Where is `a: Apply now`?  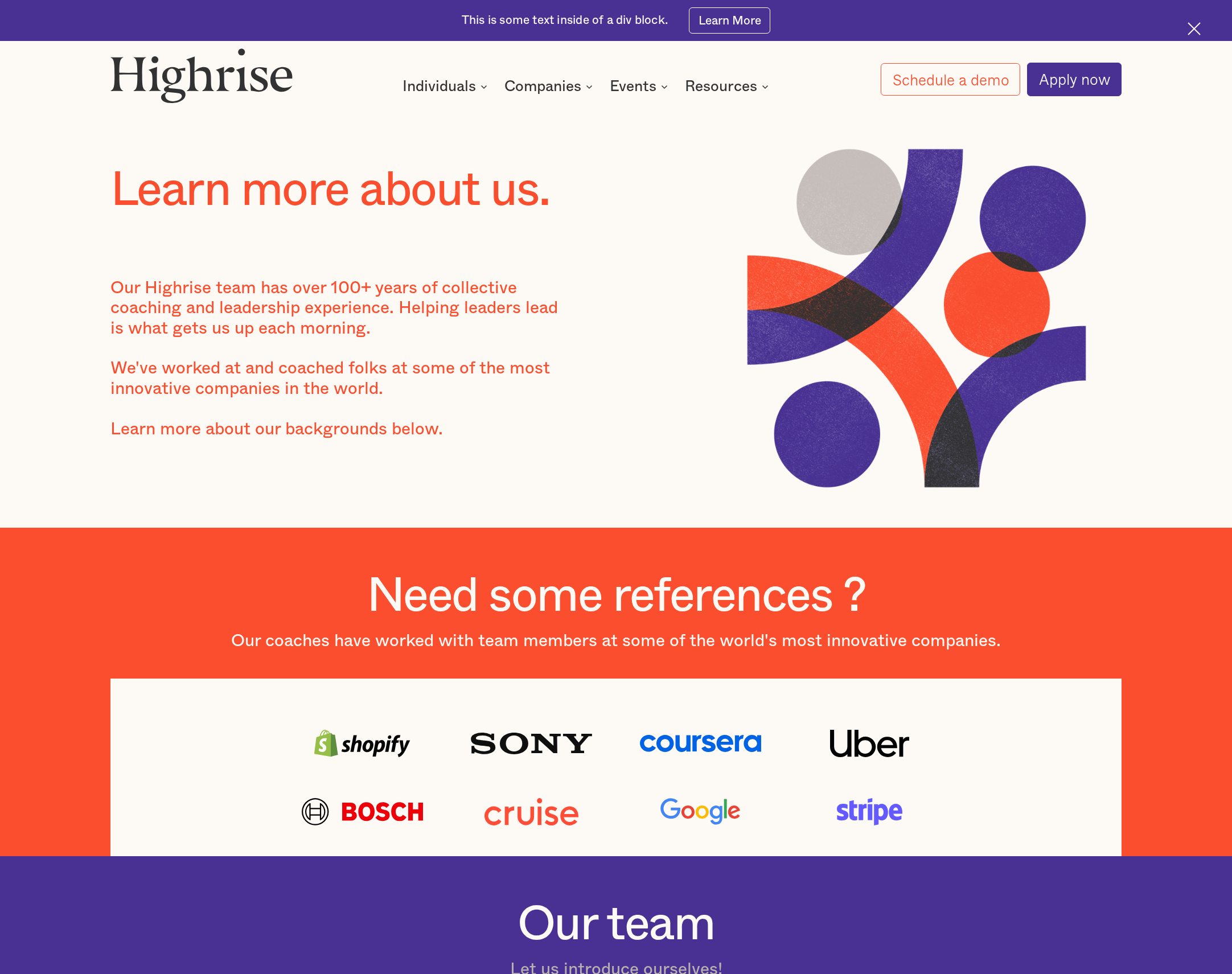 a: Apply now is located at coordinates (1074, 79).